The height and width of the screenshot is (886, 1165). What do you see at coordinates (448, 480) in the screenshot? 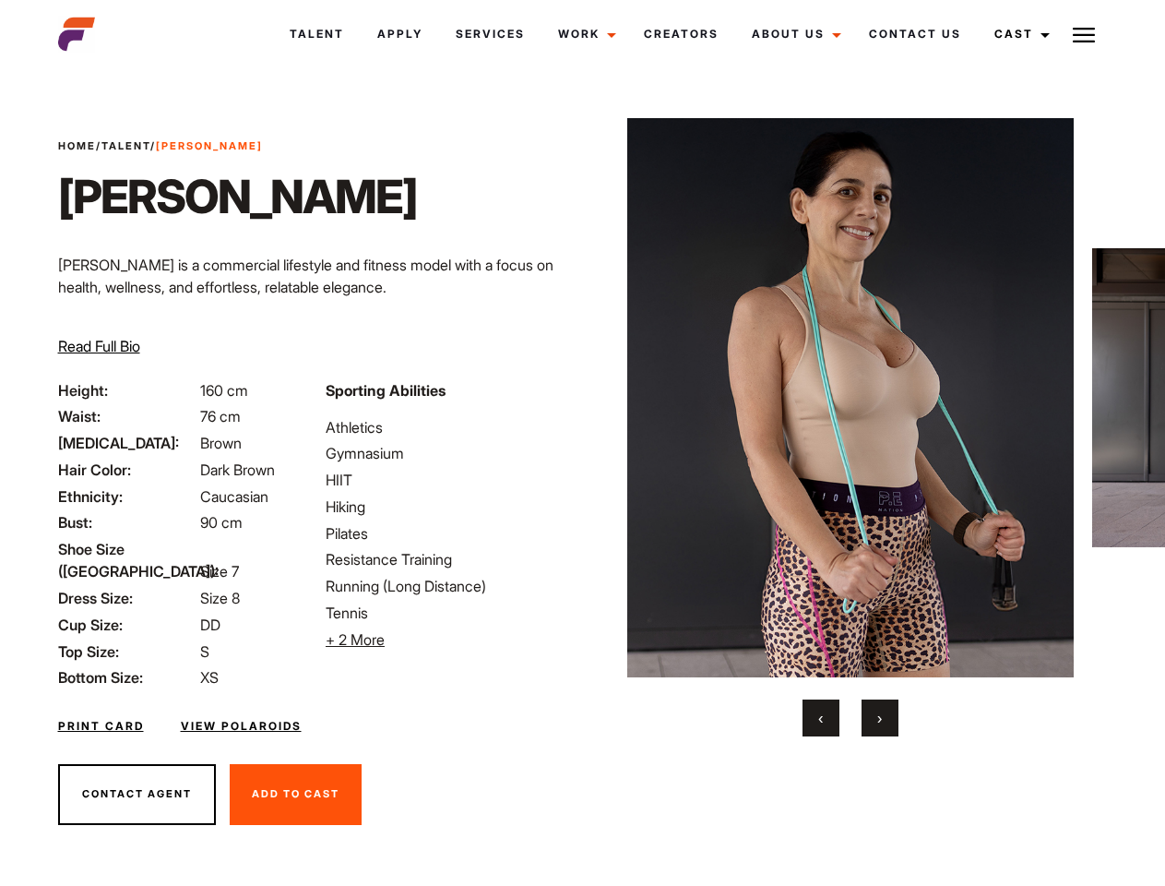
I see `li: HIIT` at bounding box center [448, 480].